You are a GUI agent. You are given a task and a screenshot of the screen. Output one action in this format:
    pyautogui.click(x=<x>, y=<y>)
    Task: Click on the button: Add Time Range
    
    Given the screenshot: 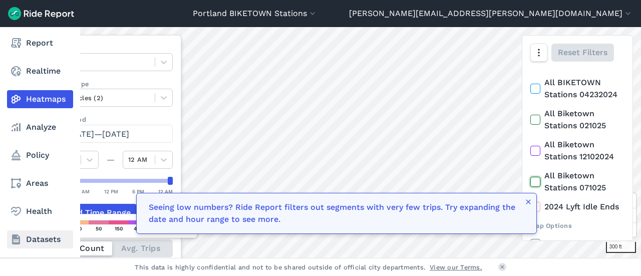 What is the action you would take?
    pyautogui.click(x=93, y=213)
    